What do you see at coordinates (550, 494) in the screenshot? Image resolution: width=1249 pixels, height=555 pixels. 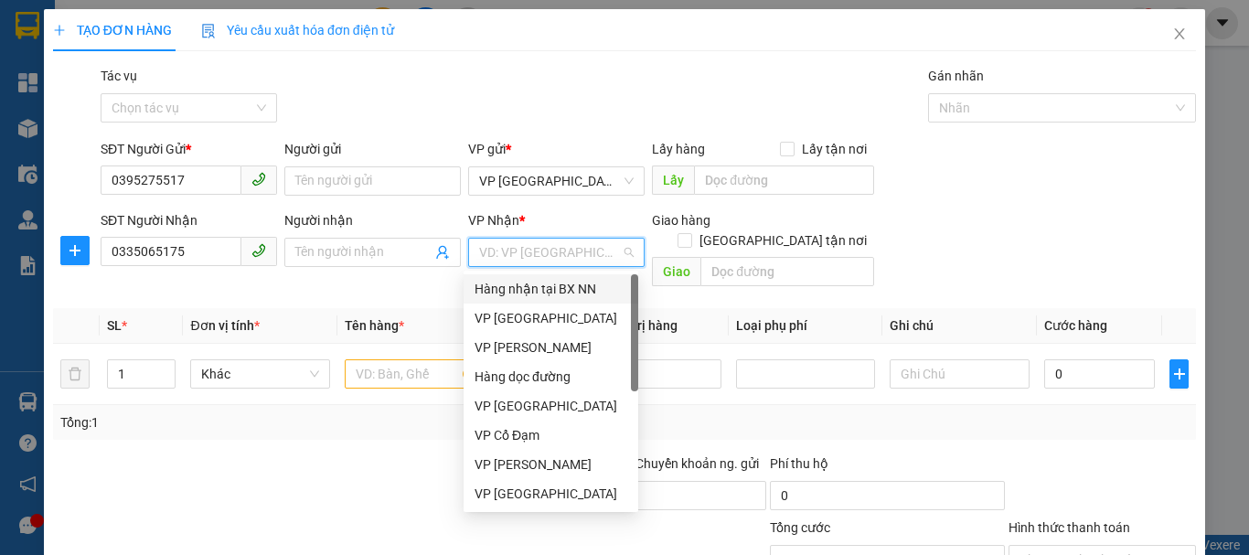 I see `div: VP Xuân Giang` at bounding box center [550, 494].